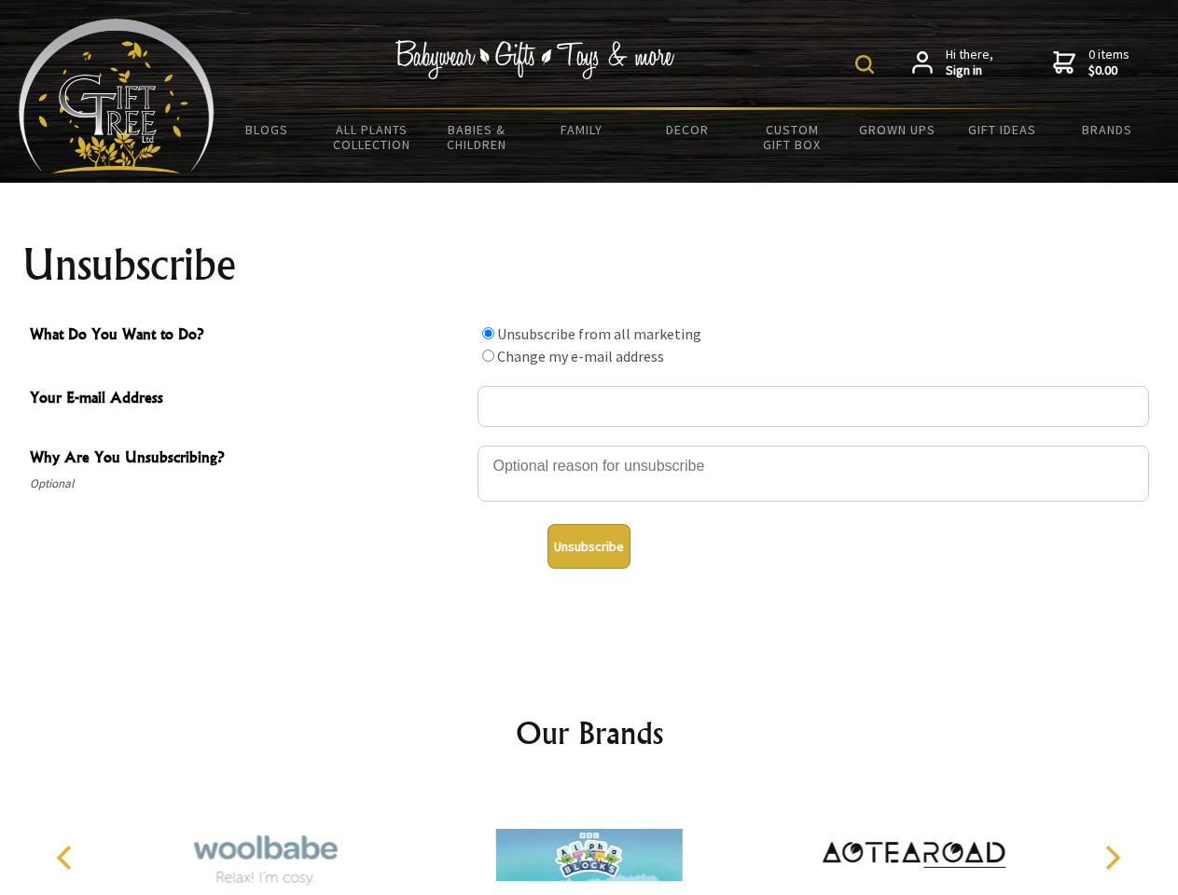  What do you see at coordinates (588, 546) in the screenshot?
I see `button: Unsubscribe` at bounding box center [588, 546].